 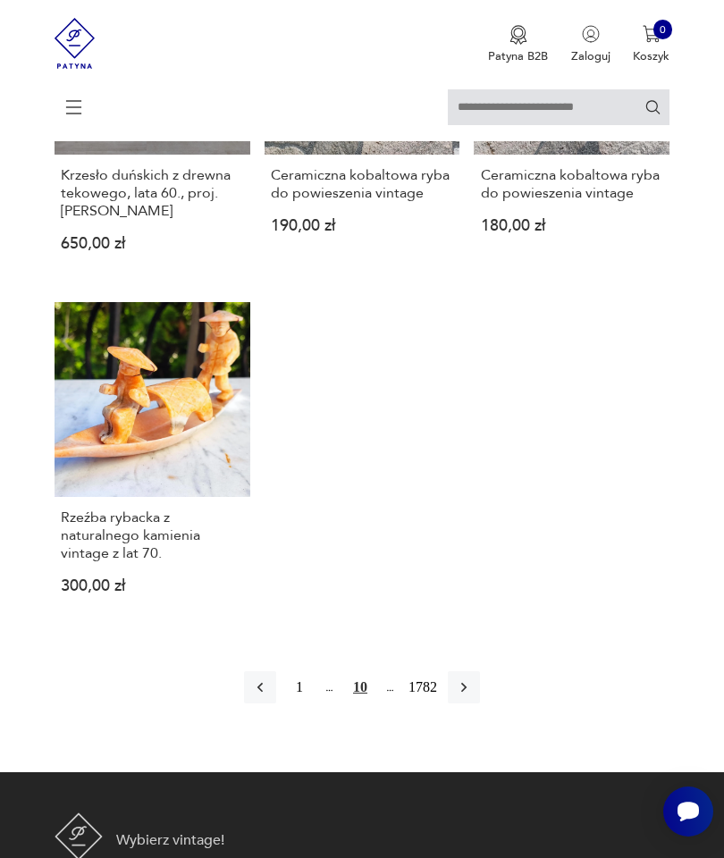 What do you see at coordinates (517, 45) in the screenshot?
I see `button: Patyna B2B` at bounding box center [517, 45].